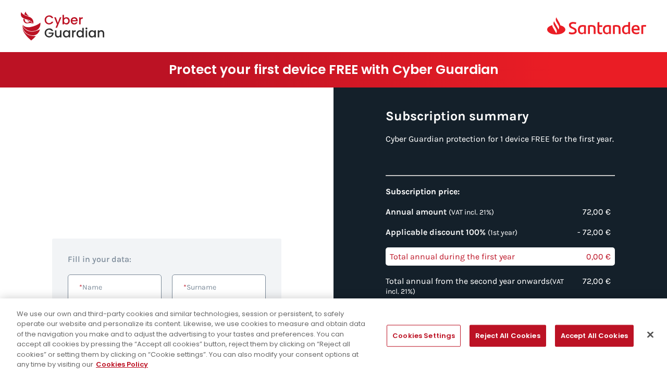  I want to click on p: Cyber Guardian protection for 1 device FREE for the first year., so click(500, 139).